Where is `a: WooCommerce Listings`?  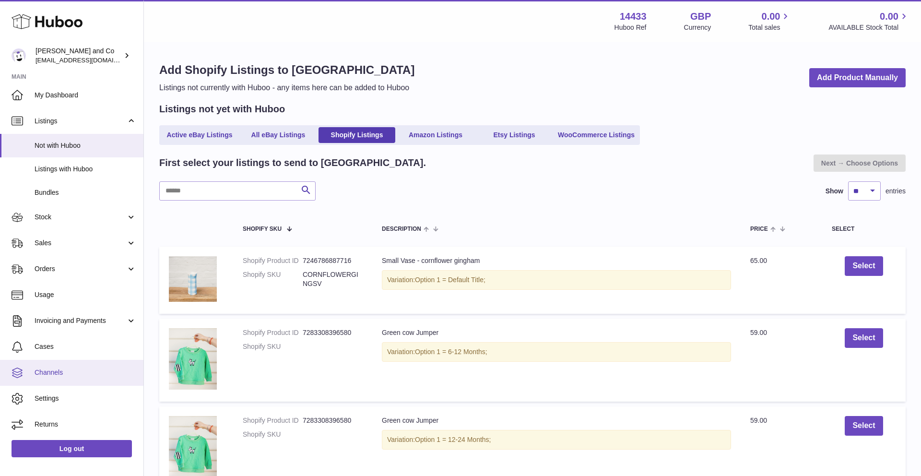 a: WooCommerce Listings is located at coordinates (597, 135).